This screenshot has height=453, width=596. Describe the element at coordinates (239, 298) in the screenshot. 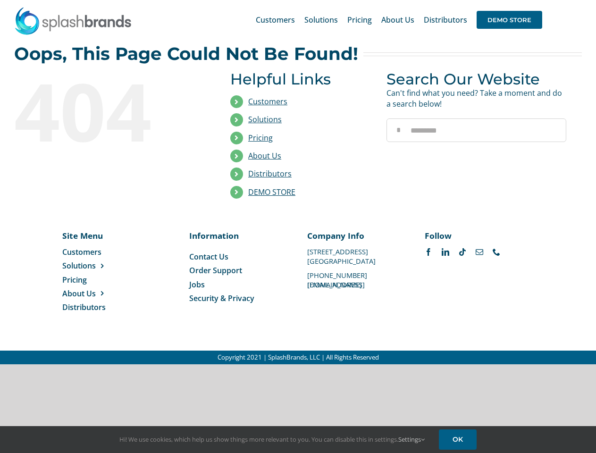

I see `a: Security & Privacy` at that location.